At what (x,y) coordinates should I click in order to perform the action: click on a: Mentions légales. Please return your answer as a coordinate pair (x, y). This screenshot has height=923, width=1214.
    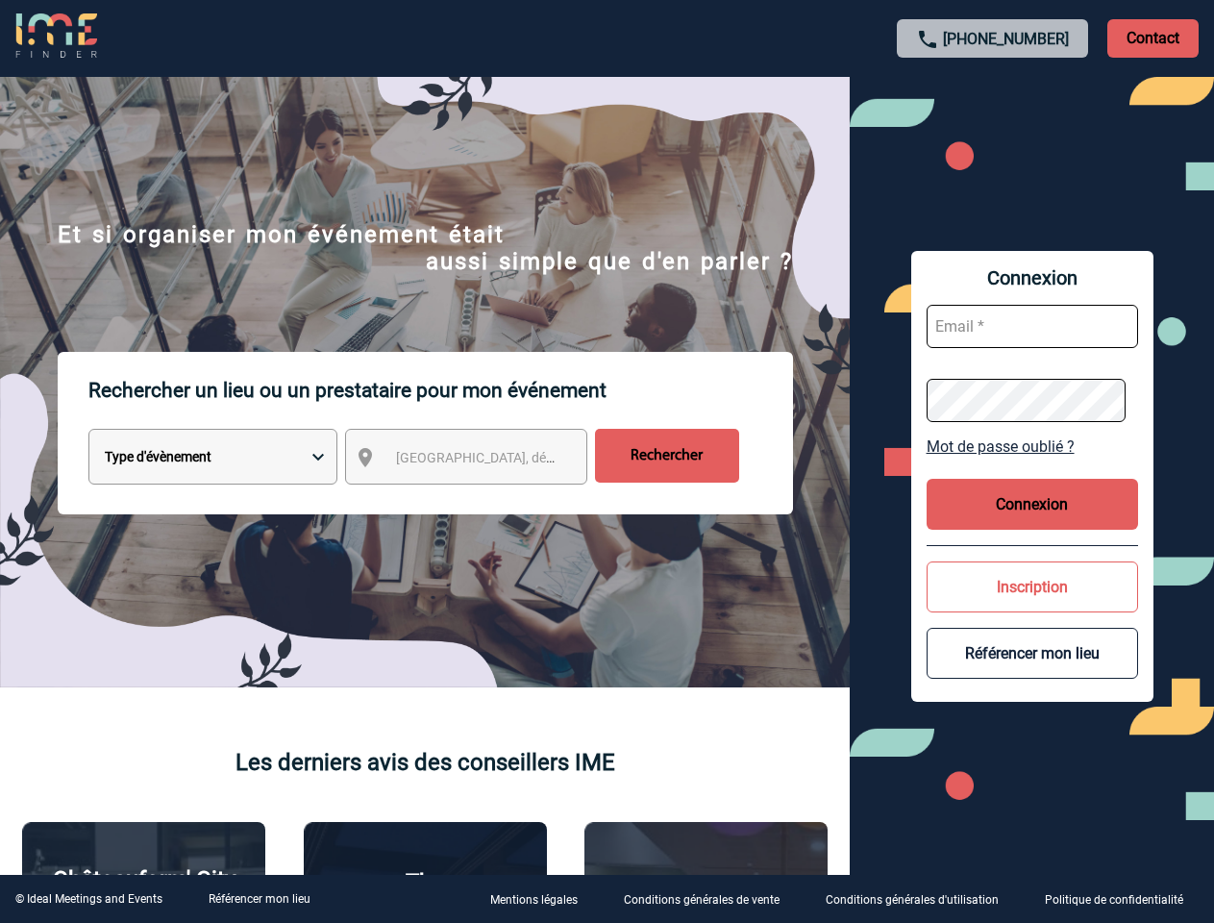
    Looking at the image, I should click on (541, 899).